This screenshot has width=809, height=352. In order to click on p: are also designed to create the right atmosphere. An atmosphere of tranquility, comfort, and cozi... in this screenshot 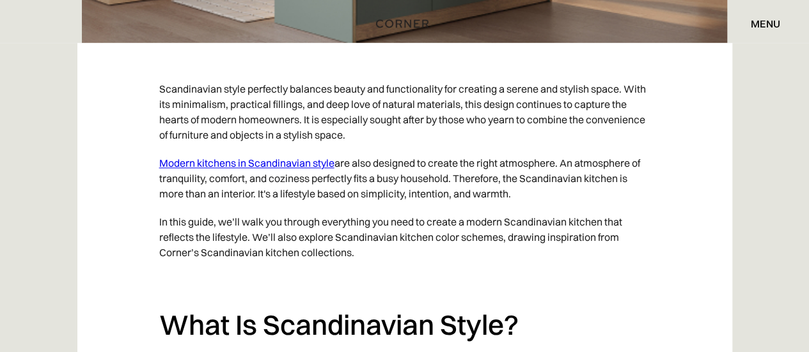, I will do `click(405, 178)`.